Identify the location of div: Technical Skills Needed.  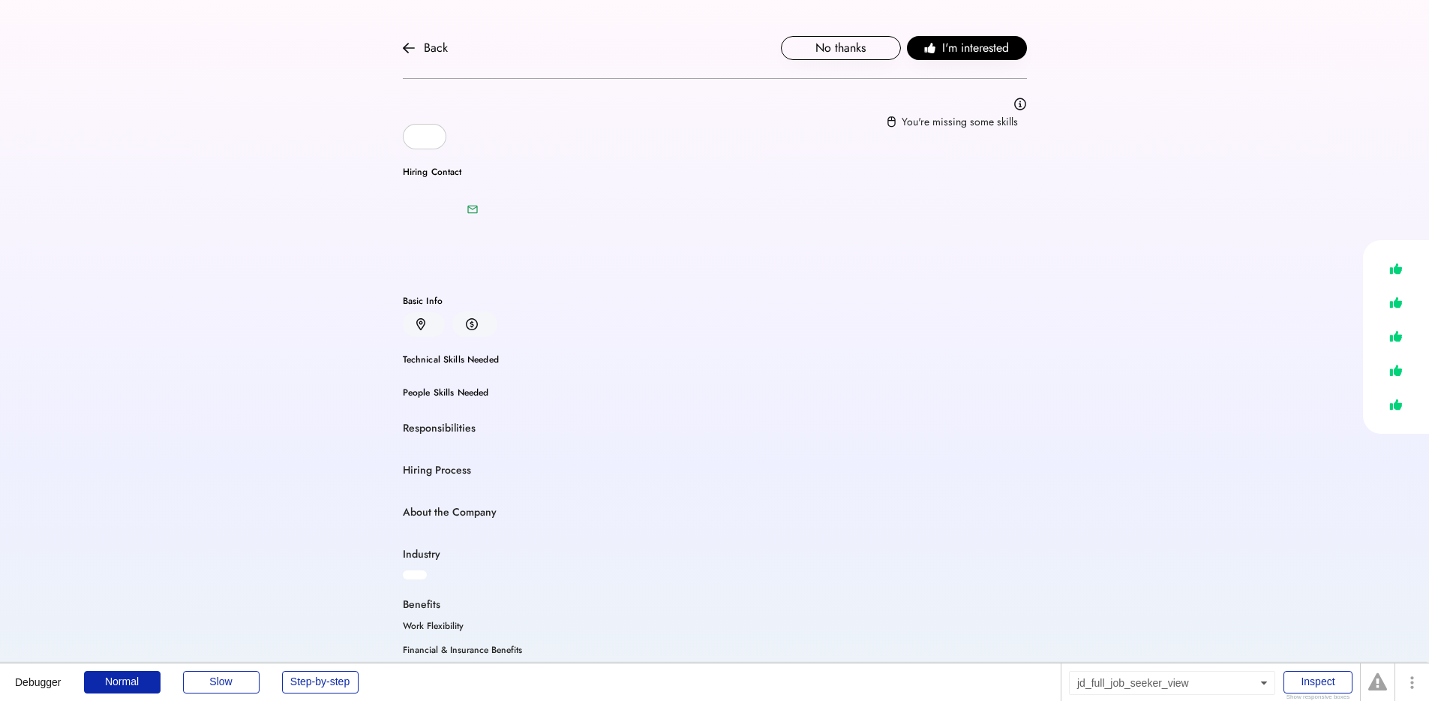
(715, 359).